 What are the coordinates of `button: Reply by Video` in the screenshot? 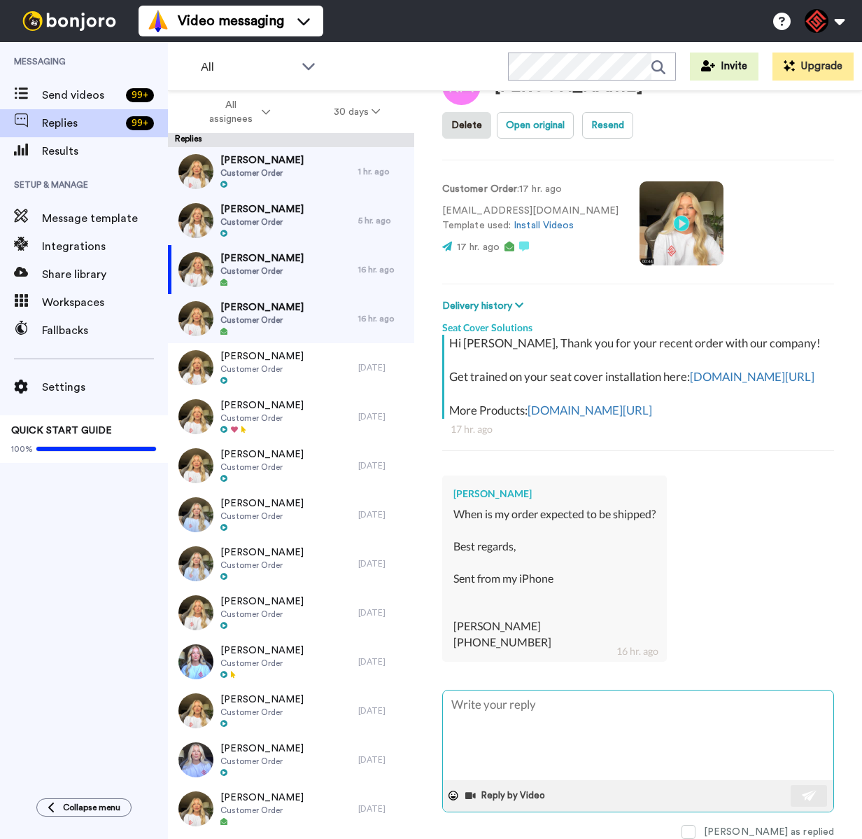 It's located at (507, 795).